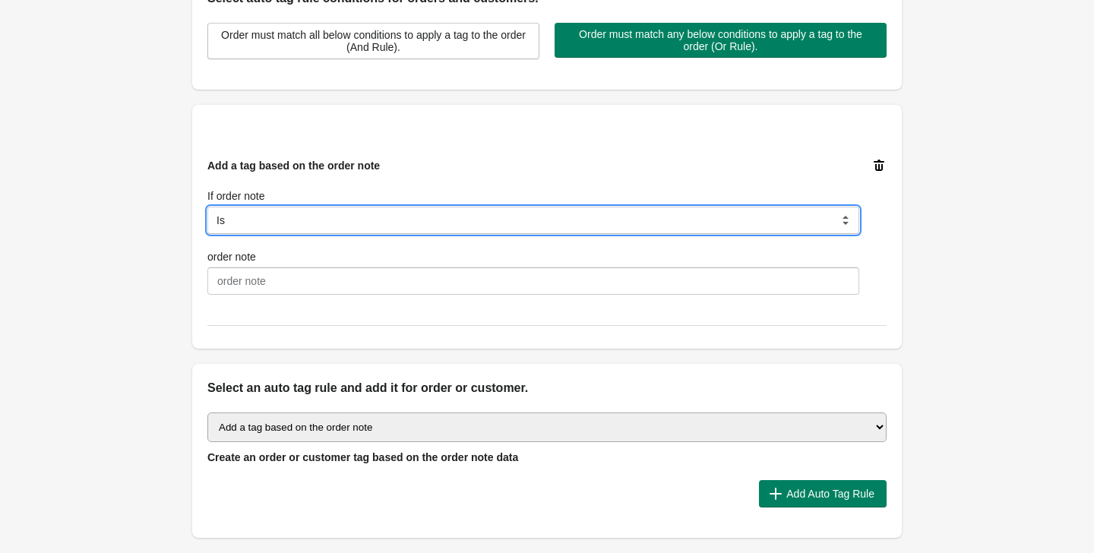  Describe the element at coordinates (293, 166) in the screenshot. I see `span: Add a tag based on the order note` at that location.